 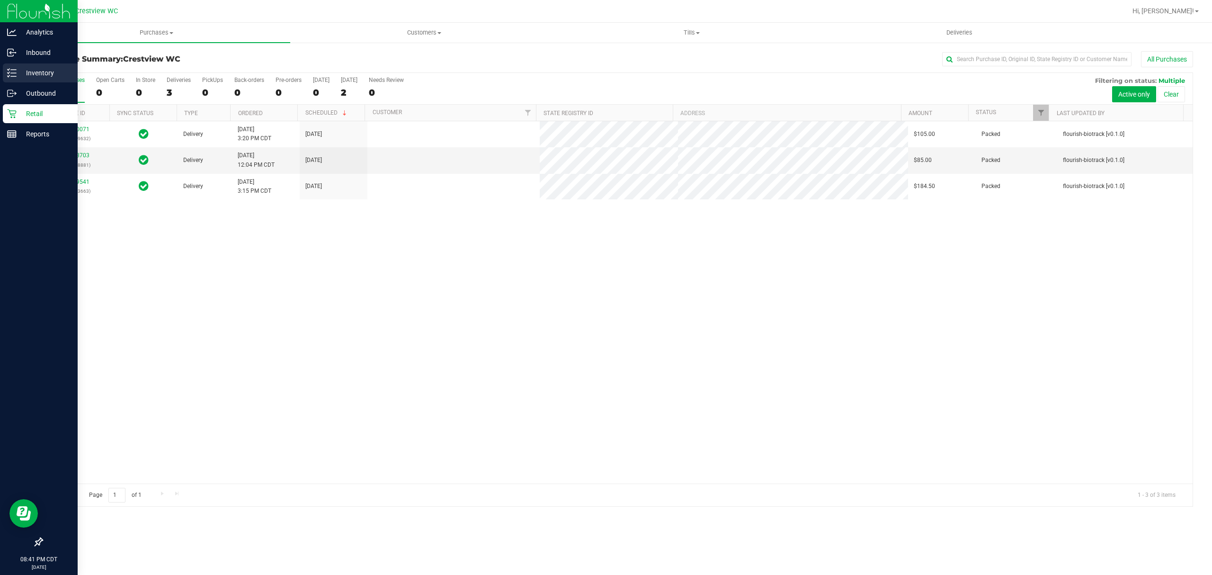 I want to click on p: Inbound, so click(x=45, y=53).